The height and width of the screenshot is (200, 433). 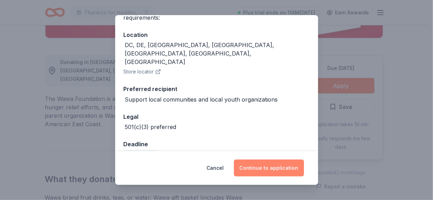 What do you see at coordinates (217, 89) in the screenshot?
I see `div: Preferred recipient` at bounding box center [217, 89].